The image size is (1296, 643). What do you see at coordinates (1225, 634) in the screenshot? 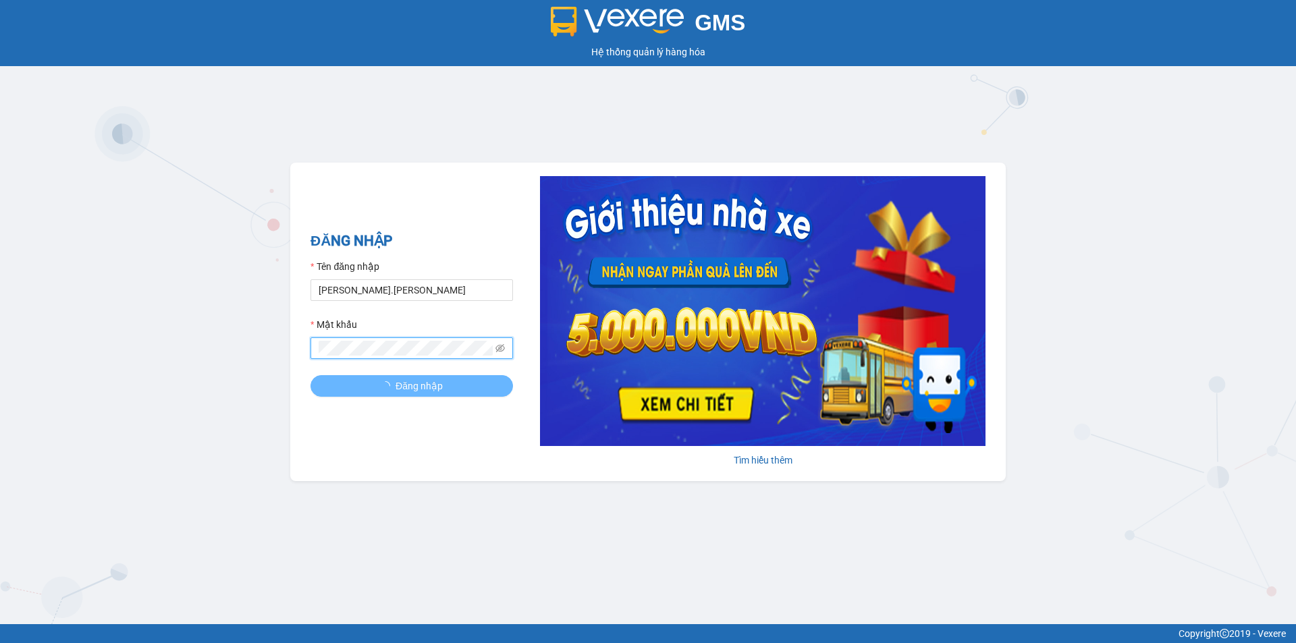
I see `span: copyright` at bounding box center [1225, 634].